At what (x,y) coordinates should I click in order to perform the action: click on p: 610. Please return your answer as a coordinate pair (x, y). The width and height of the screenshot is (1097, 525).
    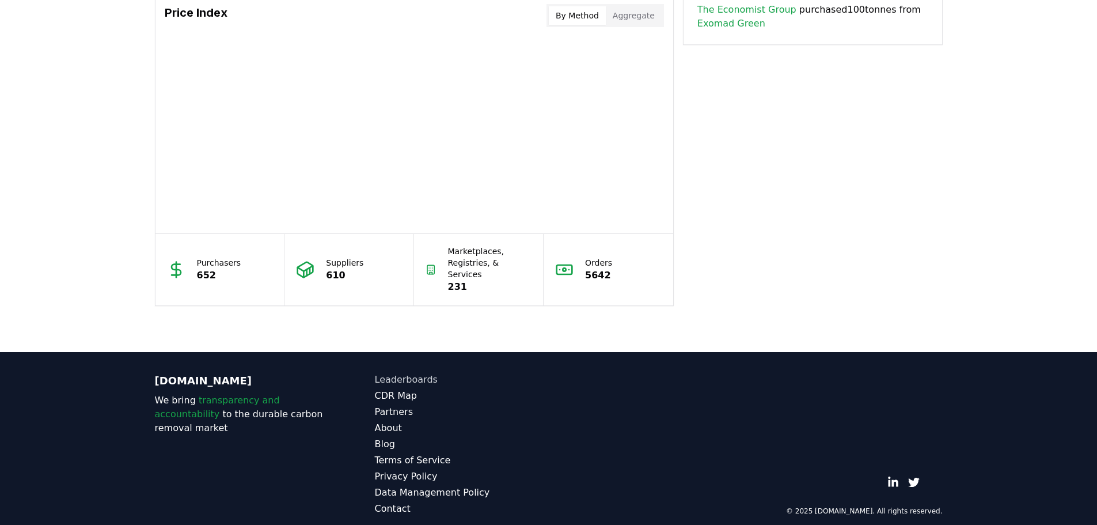
    Looking at the image, I should click on (344, 275).